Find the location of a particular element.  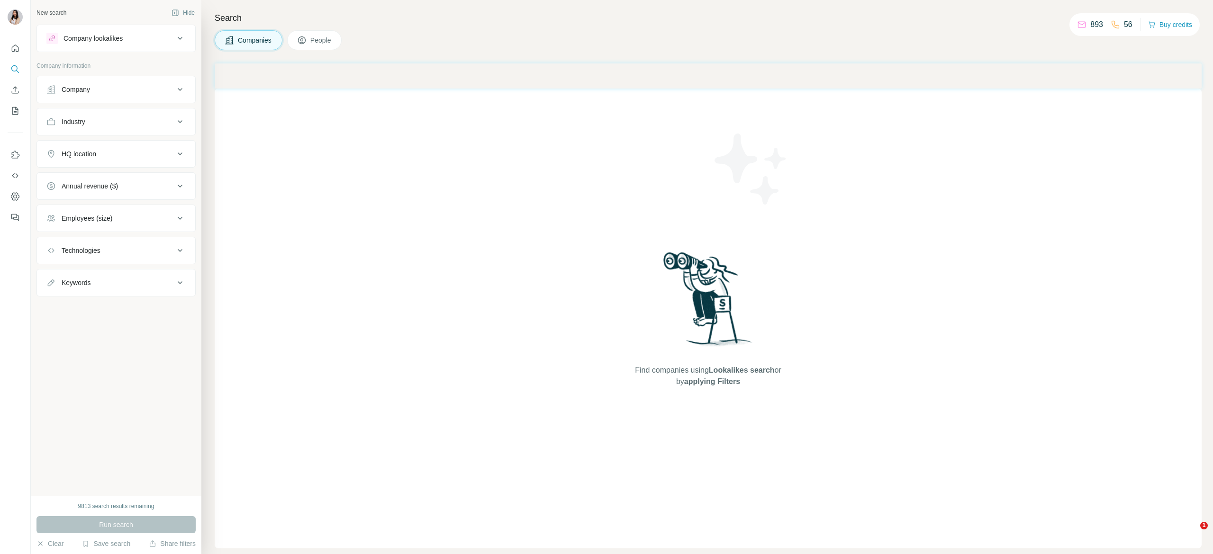

button: Clear is located at coordinates (50, 544).